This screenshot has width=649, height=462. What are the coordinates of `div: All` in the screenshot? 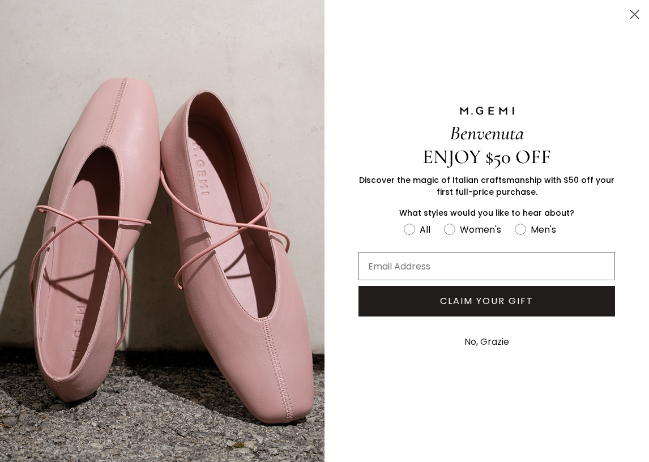 It's located at (425, 229).